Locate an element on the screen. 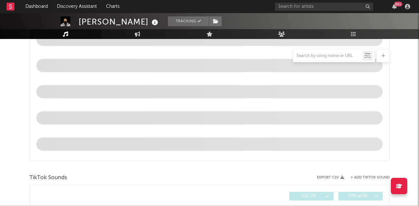 This screenshot has height=206, width=419. div: 99 + is located at coordinates (398, 4).